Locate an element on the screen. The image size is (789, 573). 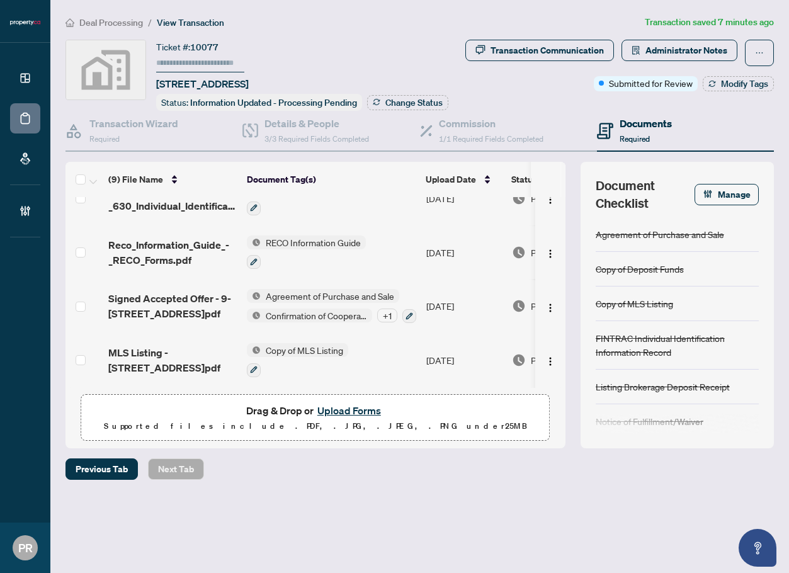
button: Status IconFINTRAC Individual Identification Information Record is located at coordinates (328, 198).